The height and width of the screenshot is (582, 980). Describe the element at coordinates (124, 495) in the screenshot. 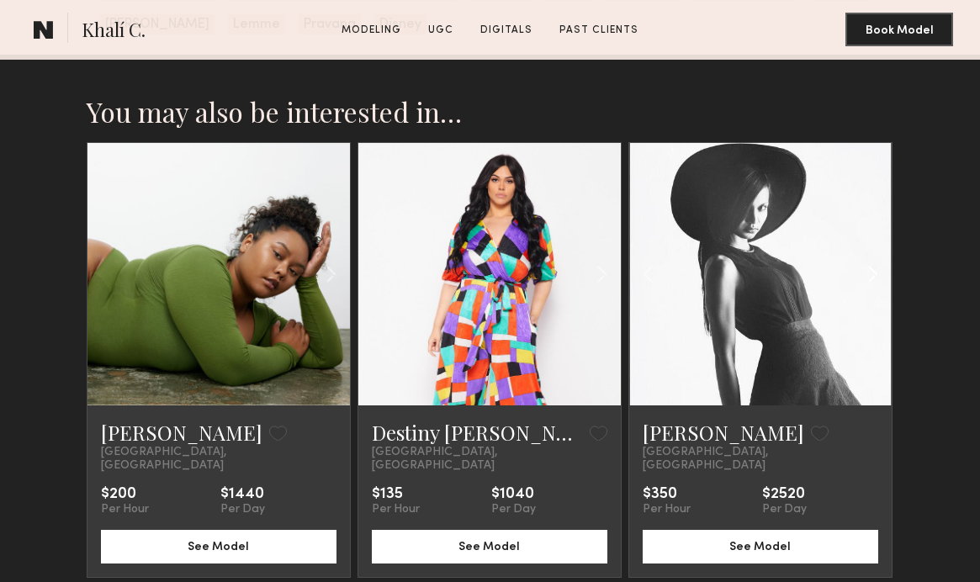

I see `div: $200` at that location.